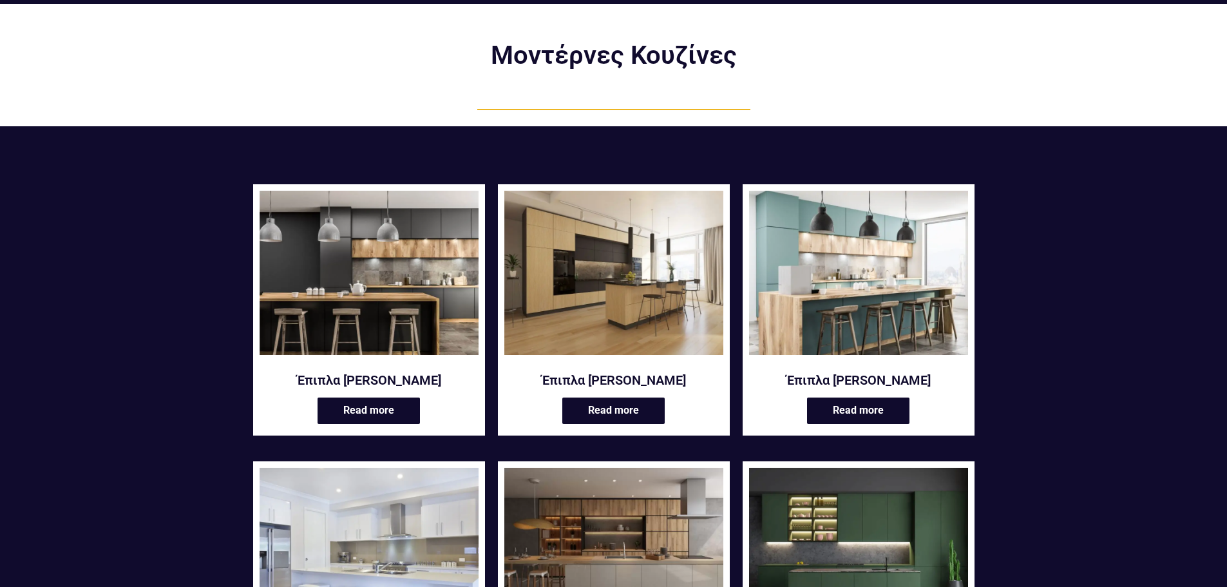 The width and height of the screenshot is (1227, 587). I want to click on a: CUSTOM-ΕΠΙΠΛΑ-ΚΟΥΖΙΝΑΣ-BEIBU-ΣΕ-ΠΡΑΣΙΝΟ-ΧΡΩΜΑ-ΜΕ-ΞΥΛΟ, so click(859, 277).